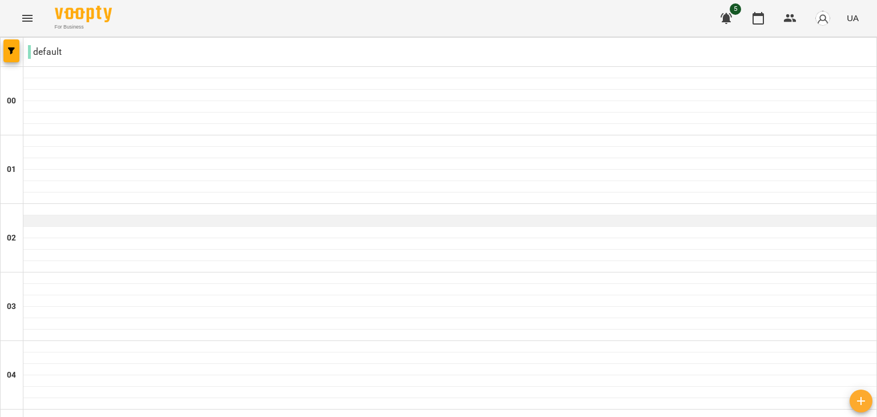 The image size is (877, 417). I want to click on img: Voopty Logo, so click(83, 14).